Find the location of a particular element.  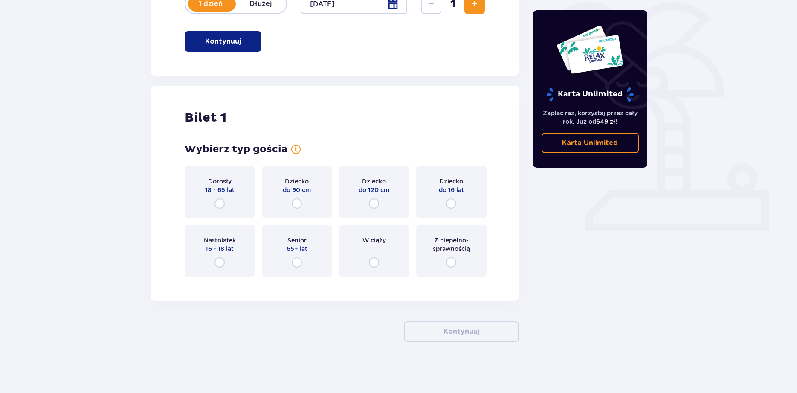

span: 649 zł is located at coordinates (605, 121).